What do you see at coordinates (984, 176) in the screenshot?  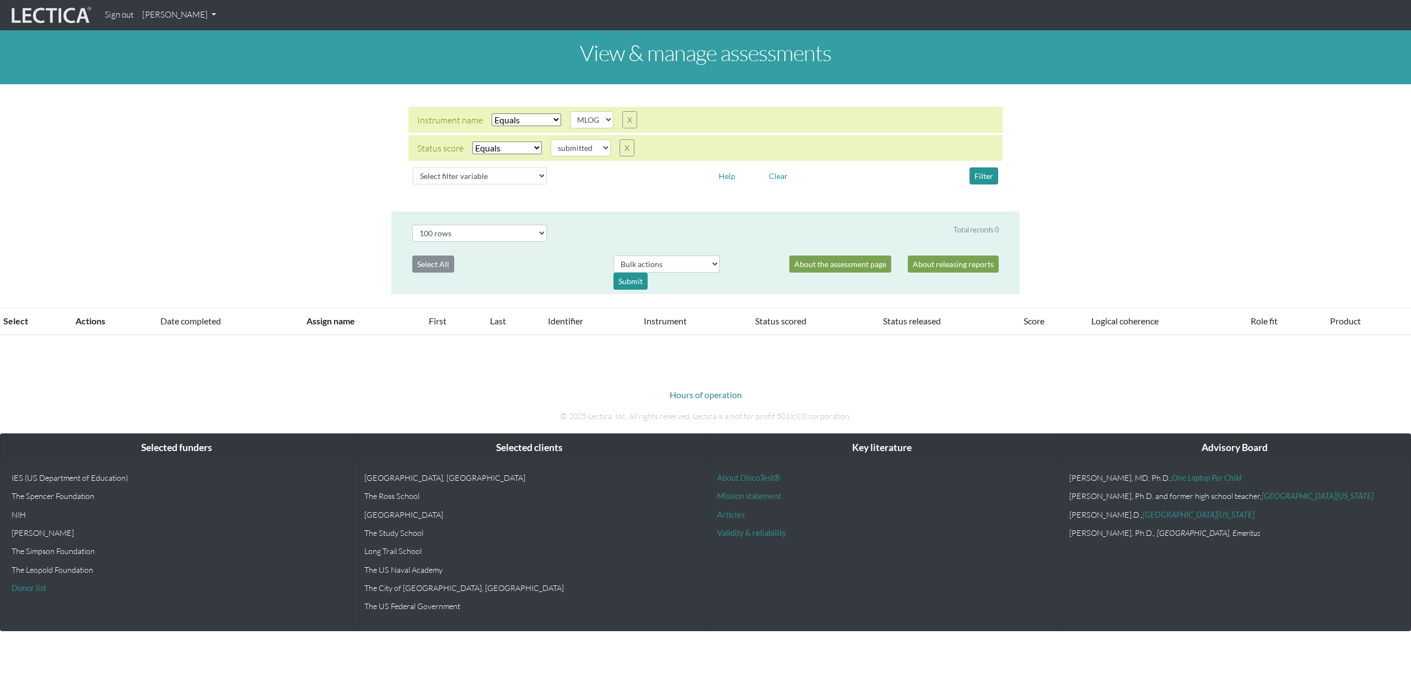 I see `button: Filter` at bounding box center [984, 176].